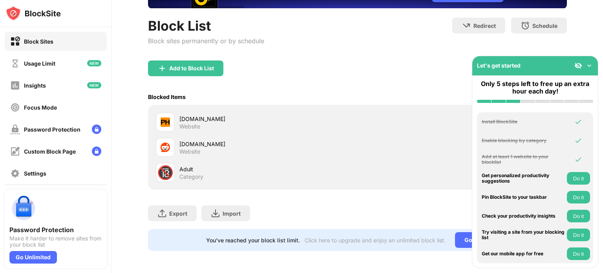 The width and height of the screenshot is (603, 273). I want to click on div: Blocked Items, so click(167, 97).